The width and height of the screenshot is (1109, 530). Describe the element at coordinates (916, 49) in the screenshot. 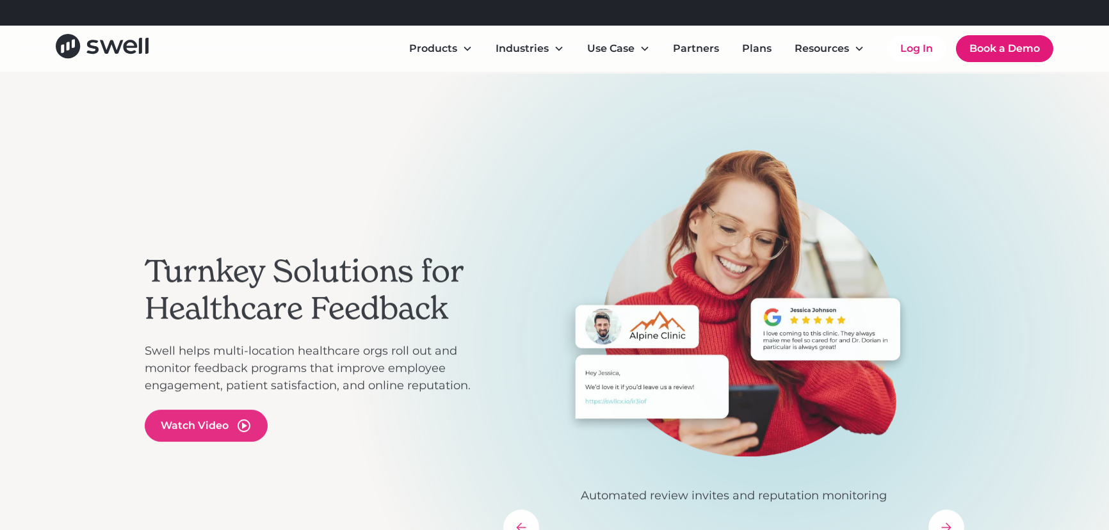

I see `a: Log In` at that location.